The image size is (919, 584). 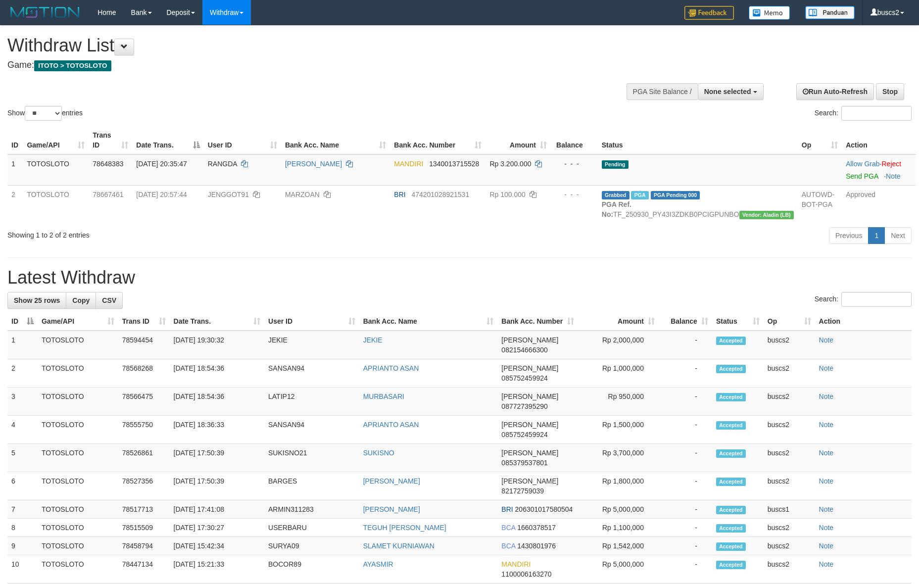 What do you see at coordinates (305, 46) in the screenshot?
I see `h1: Withdraw List` at bounding box center [305, 46].